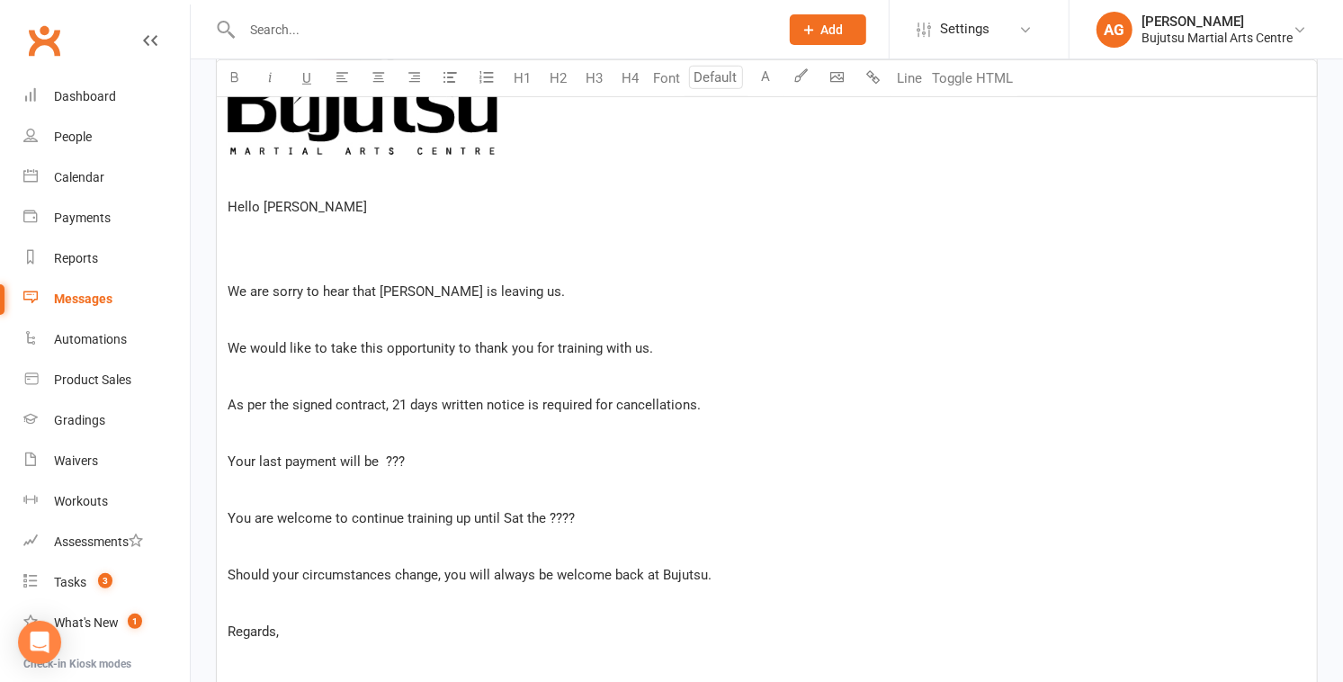 This screenshot has height=682, width=1343. What do you see at coordinates (253, 632) in the screenshot?
I see `span: Regards,` at bounding box center [253, 632].